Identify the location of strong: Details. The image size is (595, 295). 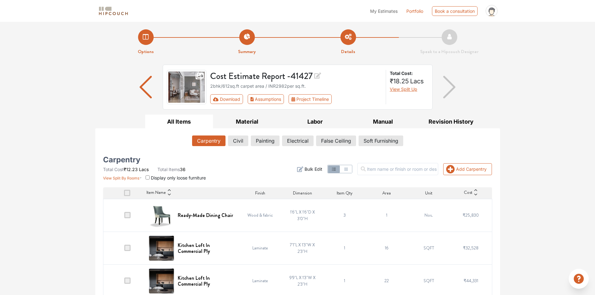
(348, 52).